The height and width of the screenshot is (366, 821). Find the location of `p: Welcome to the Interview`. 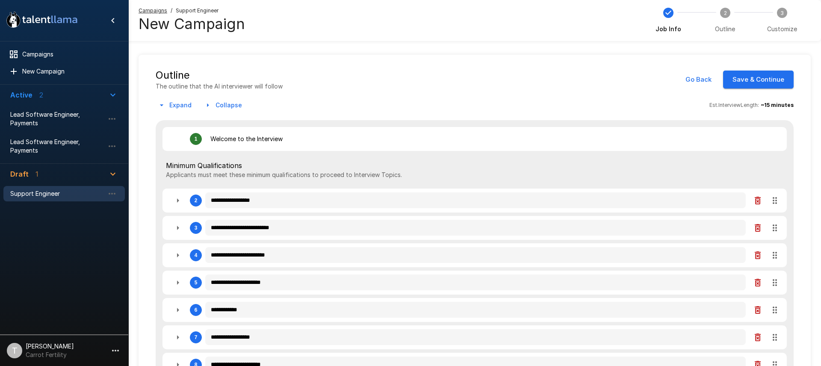

p: Welcome to the Interview is located at coordinates (246, 139).